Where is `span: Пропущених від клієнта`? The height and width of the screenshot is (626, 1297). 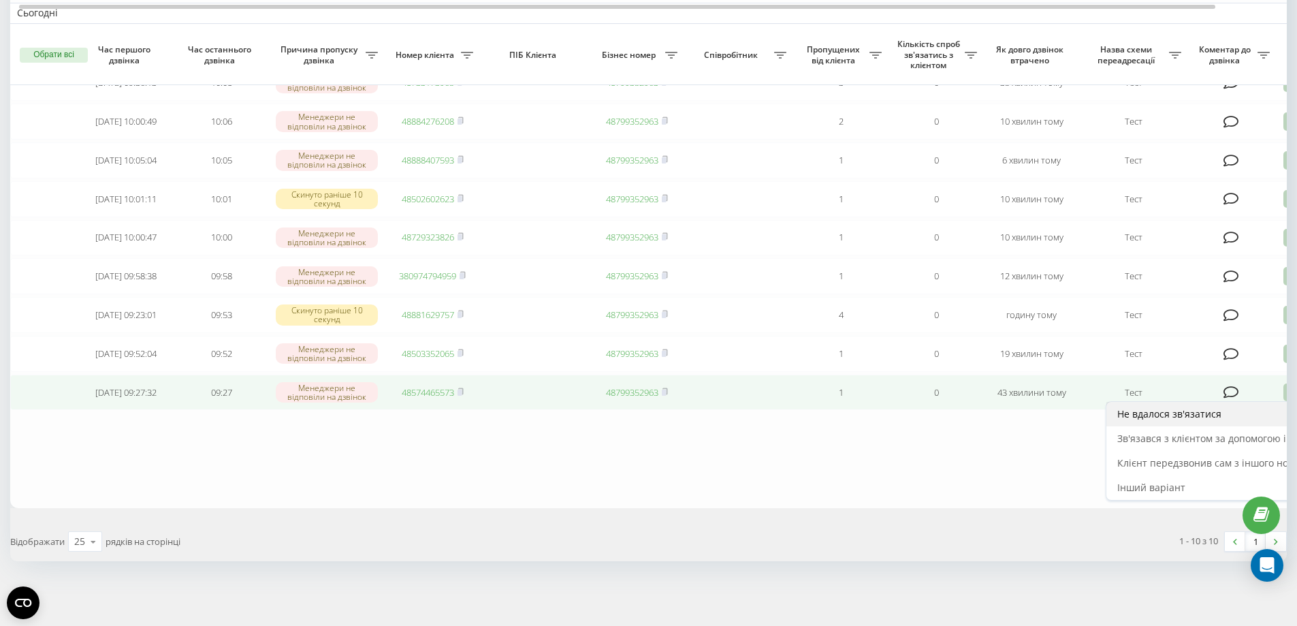
span: Пропущених від клієнта is located at coordinates (835, 54).